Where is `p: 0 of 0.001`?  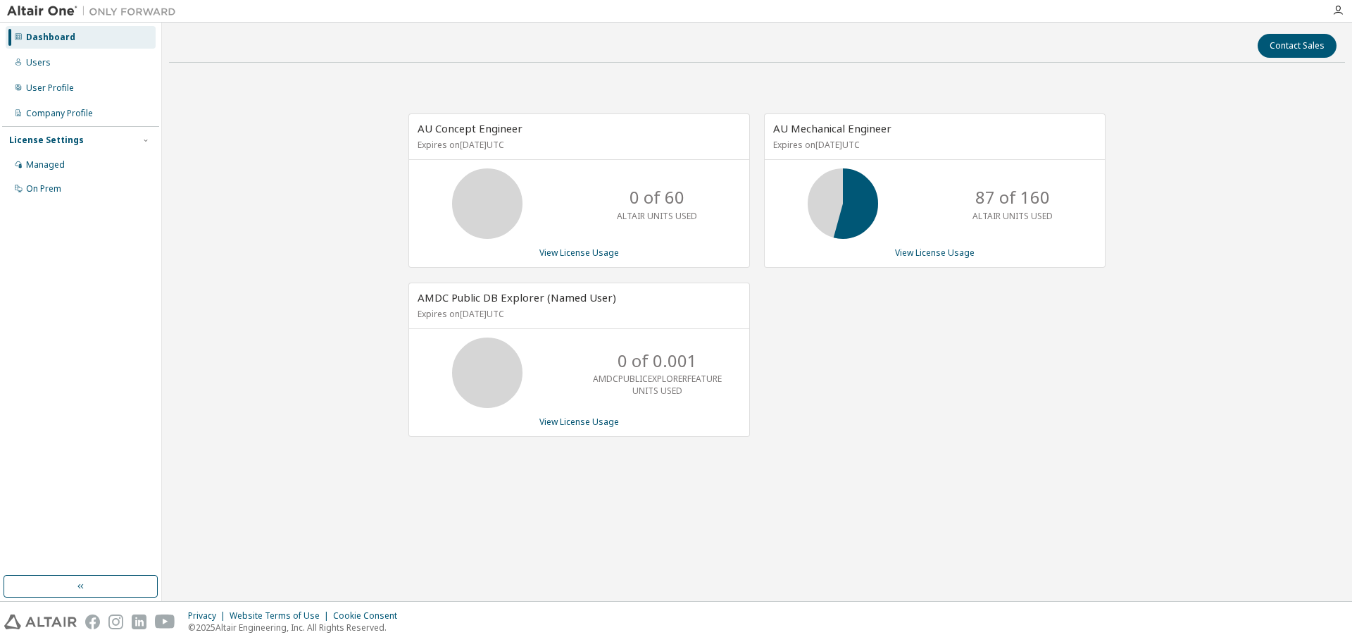 p: 0 of 0.001 is located at coordinates (657, 361).